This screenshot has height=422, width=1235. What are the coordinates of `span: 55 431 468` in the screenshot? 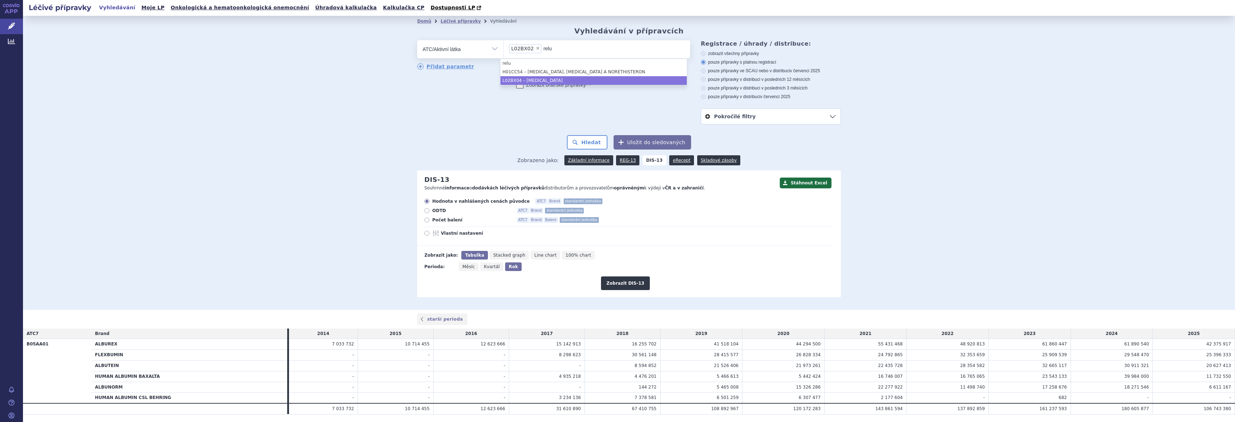 It's located at (890, 344).